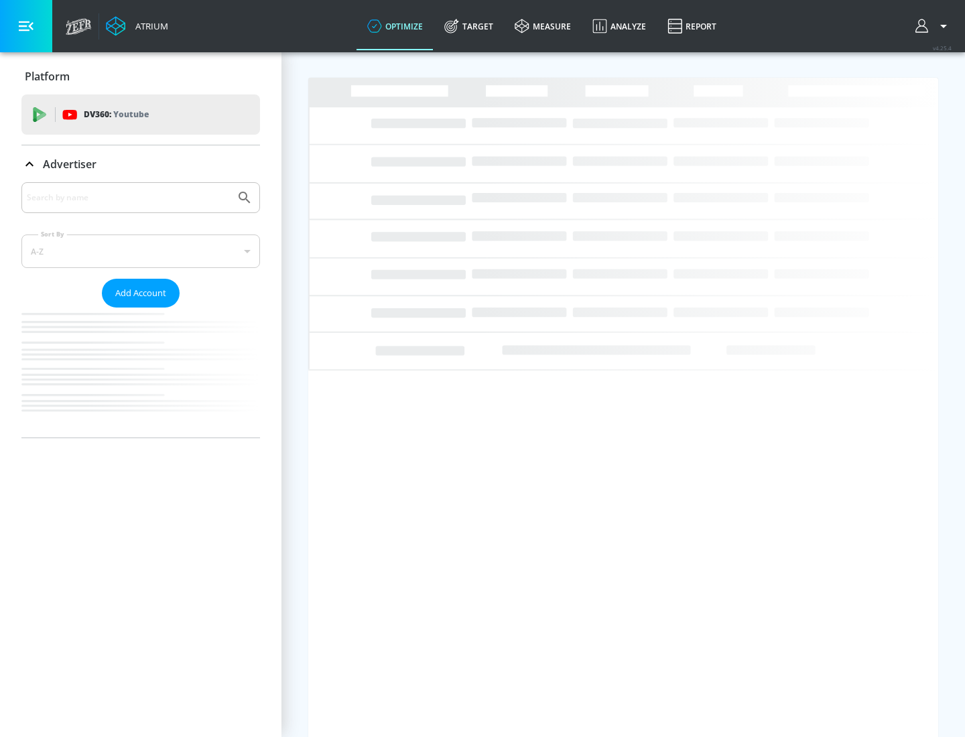  What do you see at coordinates (149, 26) in the screenshot?
I see `div: Atrium` at bounding box center [149, 26].